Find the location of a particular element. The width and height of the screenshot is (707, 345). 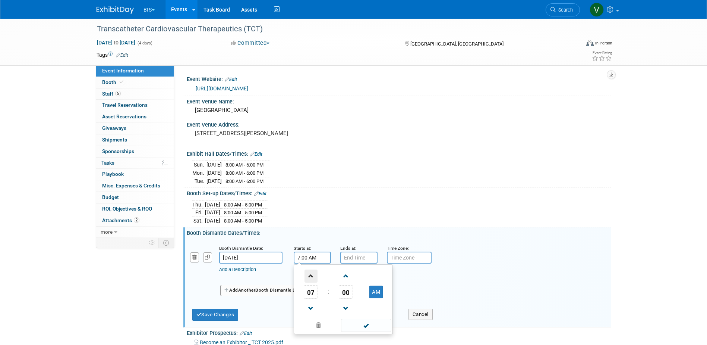

a: Increment Minute is located at coordinates (346, 275).